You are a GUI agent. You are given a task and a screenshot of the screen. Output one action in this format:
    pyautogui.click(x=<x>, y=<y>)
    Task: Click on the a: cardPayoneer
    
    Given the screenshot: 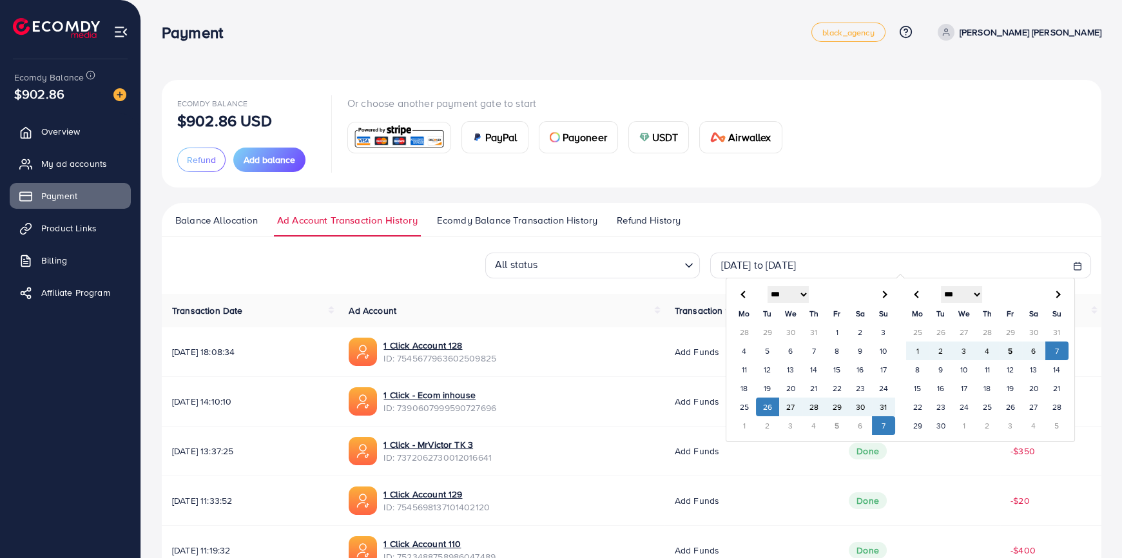 What is the action you would take?
    pyautogui.click(x=578, y=137)
    